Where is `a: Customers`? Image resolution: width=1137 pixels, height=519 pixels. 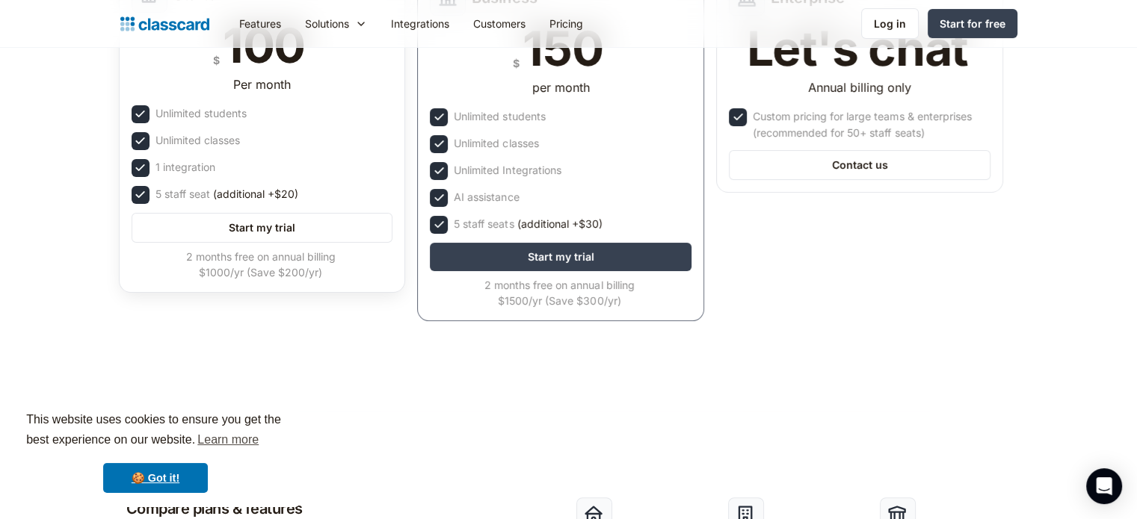 a: Customers is located at coordinates (499, 23).